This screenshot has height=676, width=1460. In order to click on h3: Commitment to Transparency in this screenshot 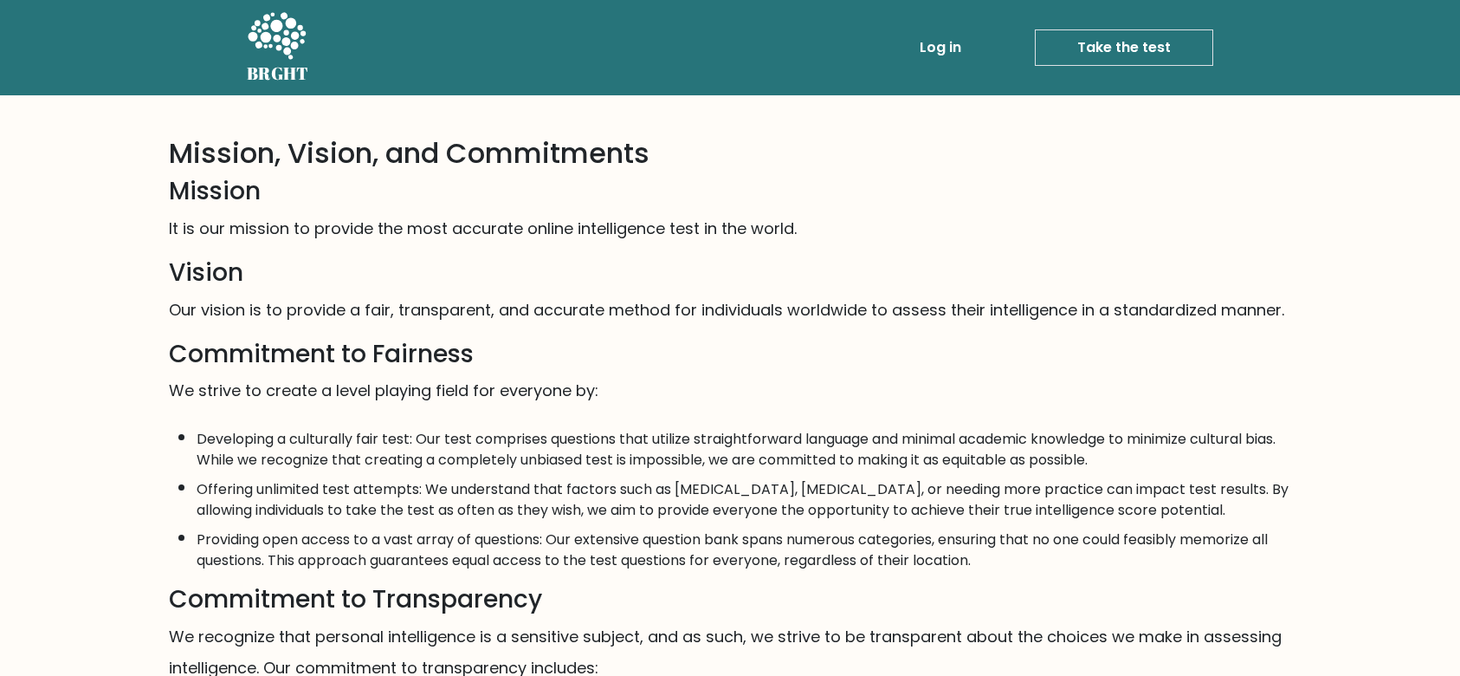, I will do `click(730, 599)`.